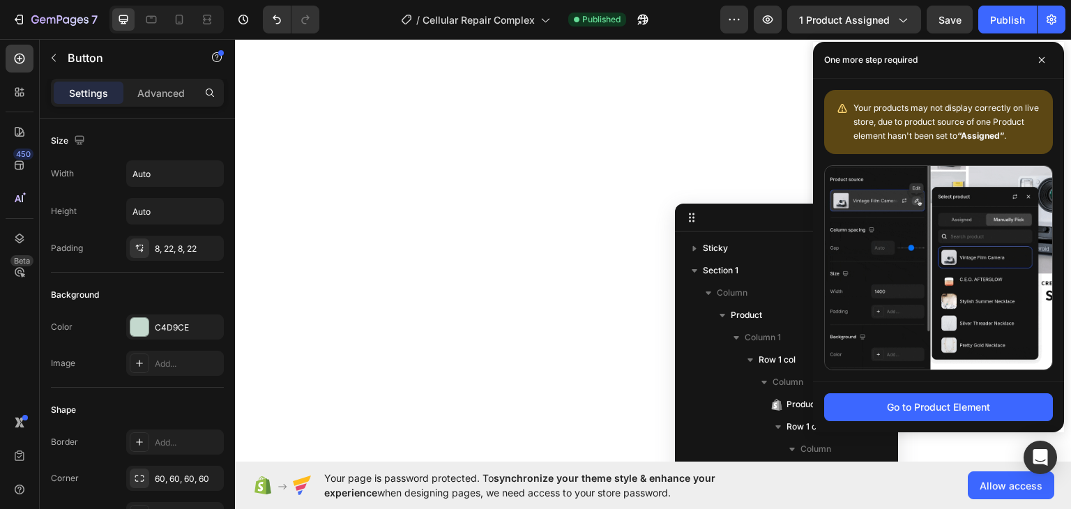  Describe the element at coordinates (763, 338) in the screenshot. I see `span: Column 1` at that location.